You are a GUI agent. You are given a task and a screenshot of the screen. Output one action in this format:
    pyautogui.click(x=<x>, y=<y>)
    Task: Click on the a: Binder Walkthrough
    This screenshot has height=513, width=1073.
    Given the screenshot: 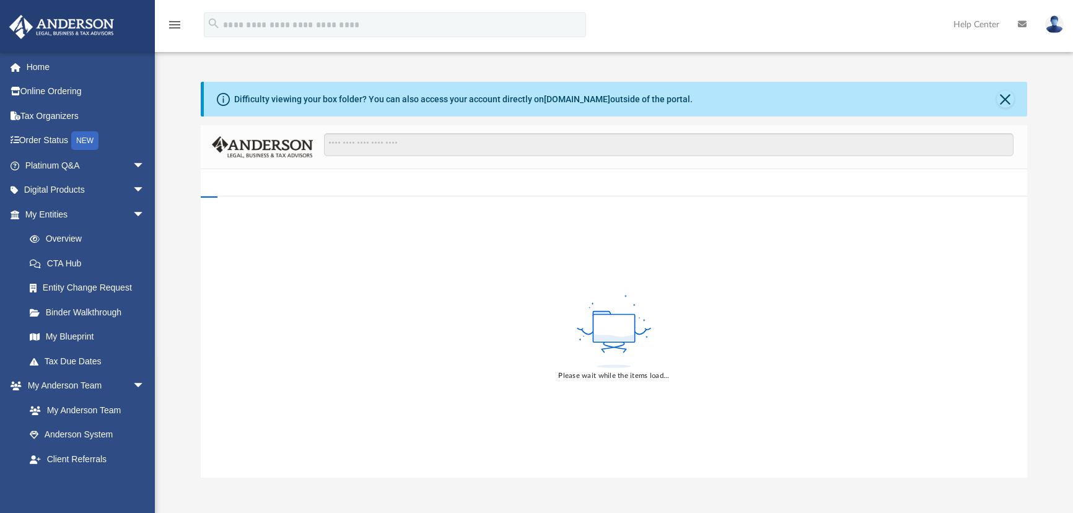 What is the action you would take?
    pyautogui.click(x=90, y=312)
    